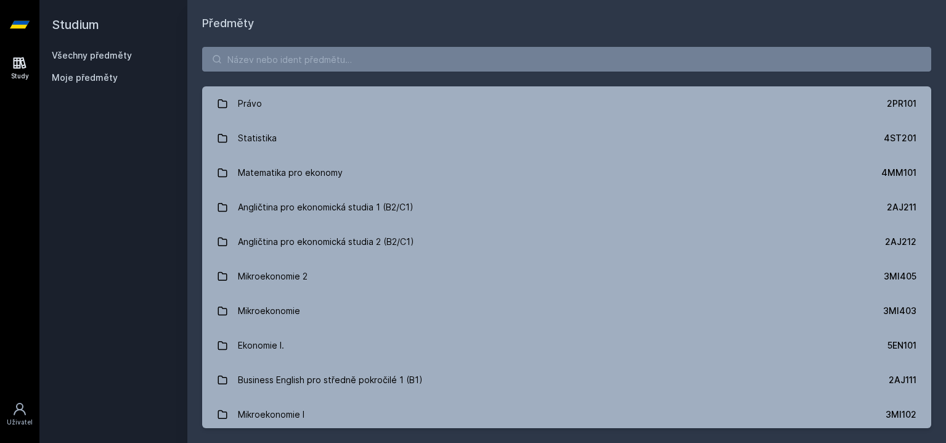 The image size is (946, 443). What do you see at coordinates (269, 311) in the screenshot?
I see `div: Mikroekonomie` at bounding box center [269, 311].